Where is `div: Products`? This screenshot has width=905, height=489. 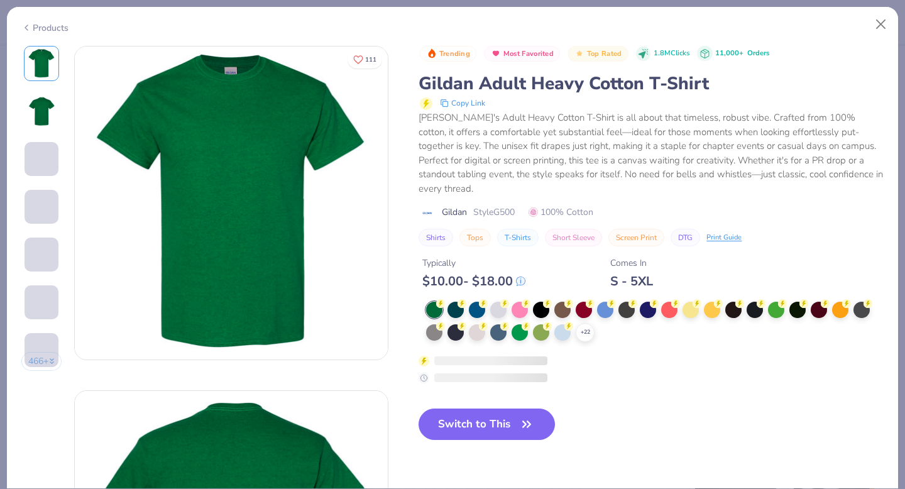
div: Products is located at coordinates (45, 28).